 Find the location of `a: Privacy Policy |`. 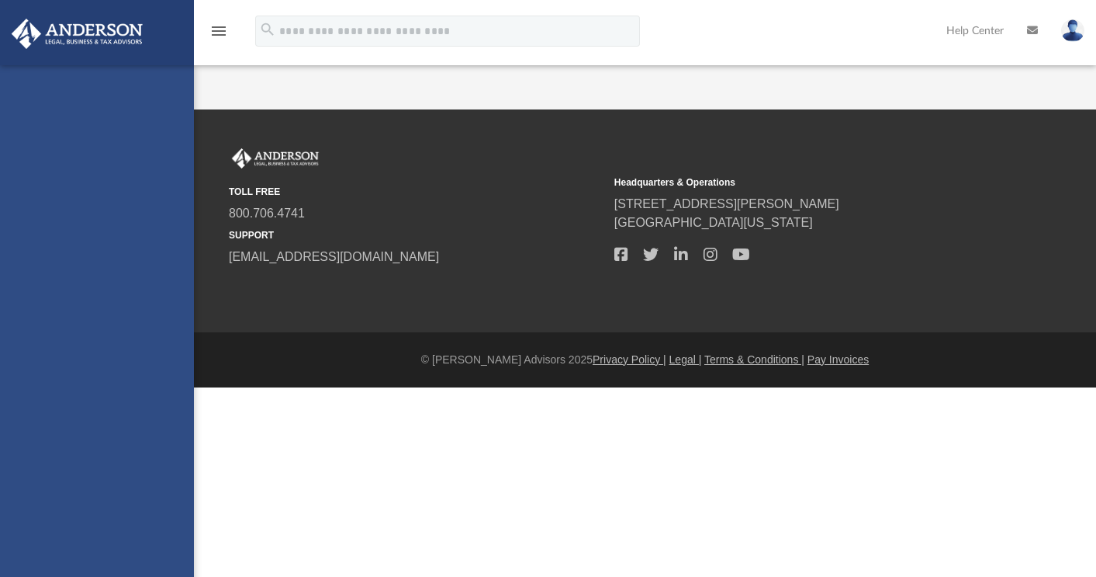

a: Privacy Policy | is located at coordinates (629, 359).